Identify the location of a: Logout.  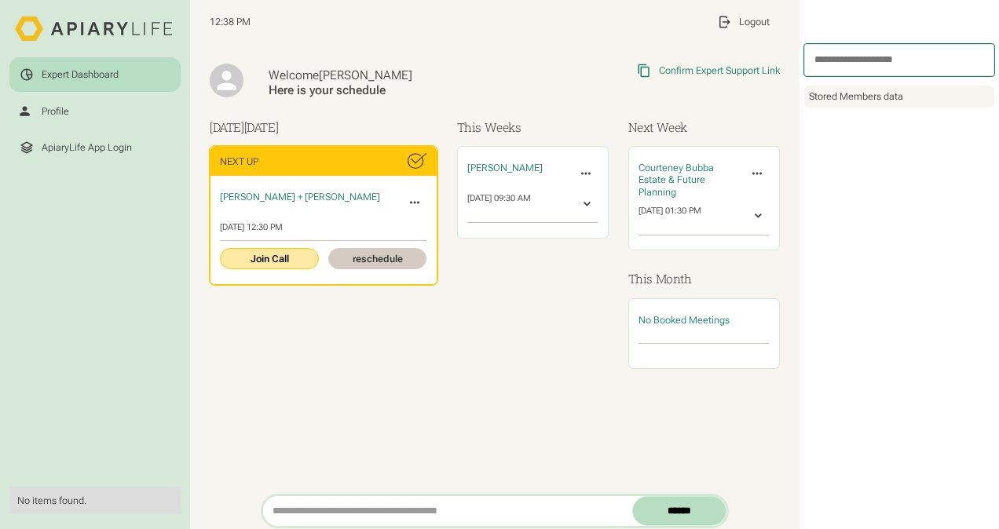
(744, 21).